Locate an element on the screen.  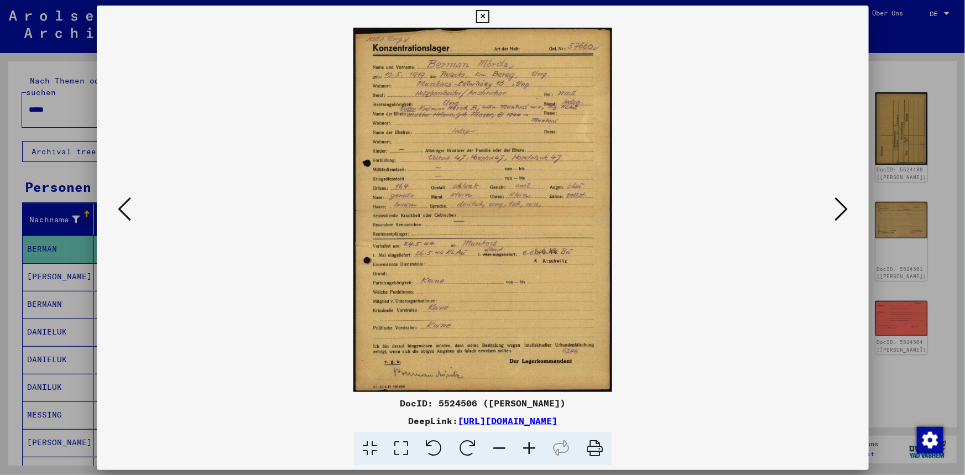
img: Zustimmung ändern is located at coordinates (930, 440).